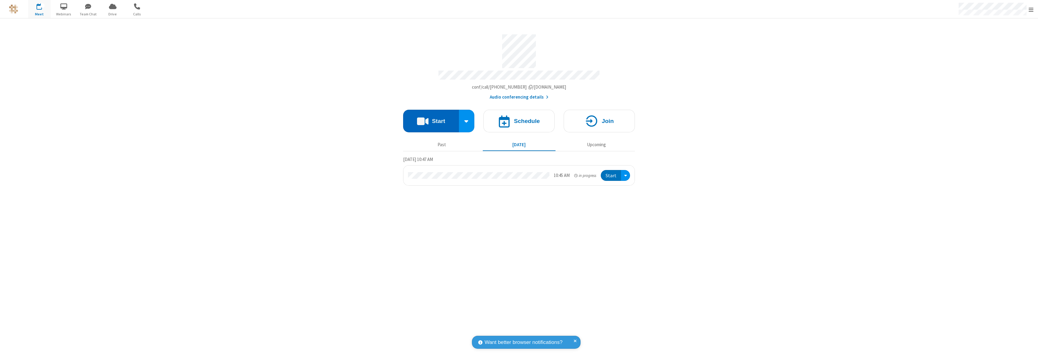 The height and width of the screenshot is (359, 1038). Describe the element at coordinates (64, 14) in the screenshot. I see `span: Webinars` at that location.